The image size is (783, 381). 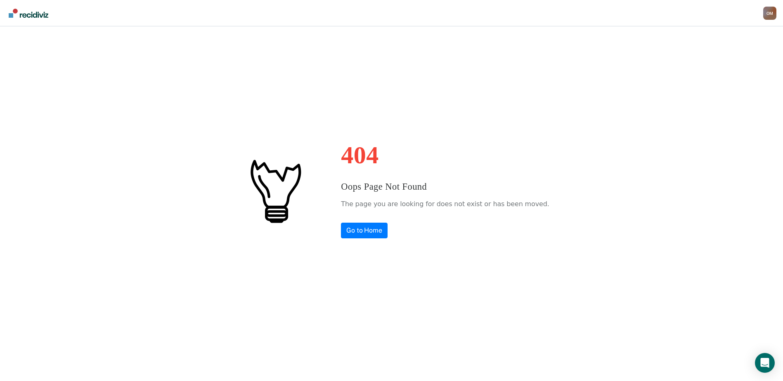 What do you see at coordinates (764, 363) in the screenshot?
I see `div: Open Intercom Messenger` at bounding box center [764, 363].